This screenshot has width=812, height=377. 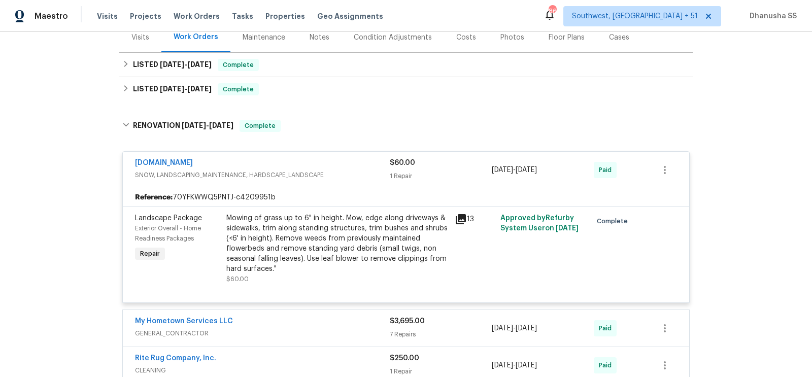 I want to click on div: Floor Plans, so click(x=567, y=38).